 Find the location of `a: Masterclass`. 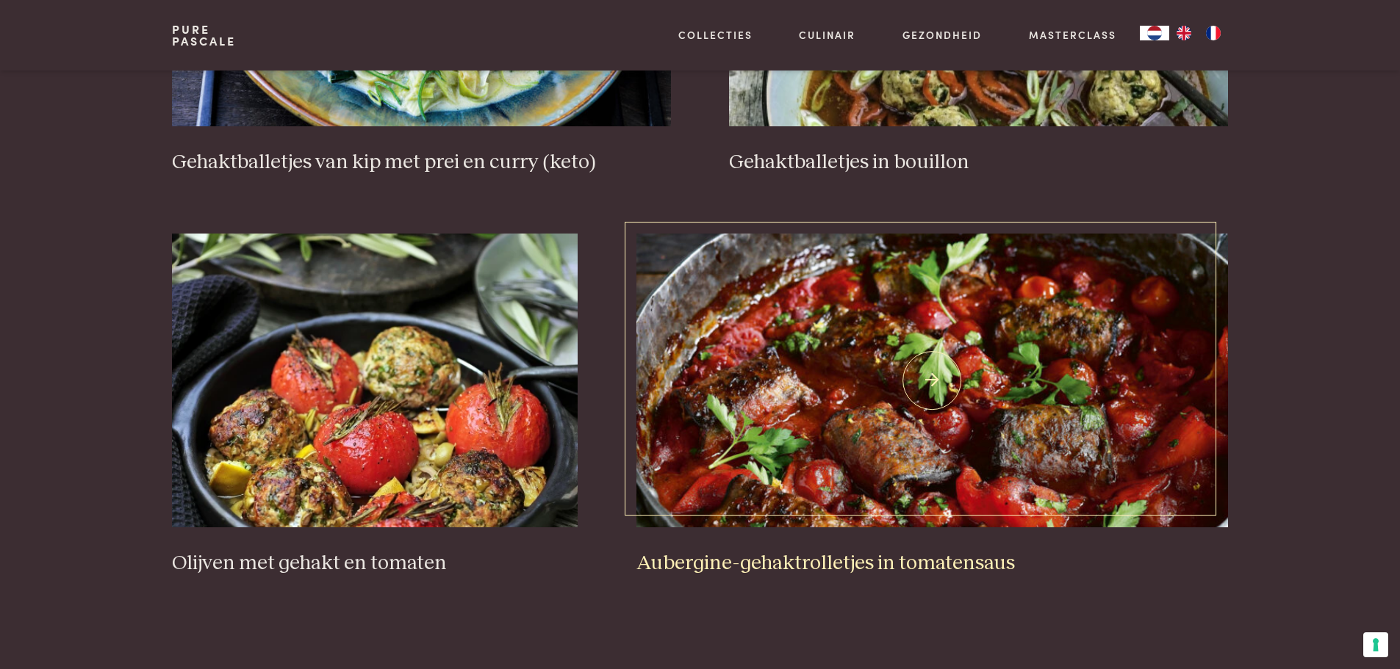

a: Masterclass is located at coordinates (1072, 35).